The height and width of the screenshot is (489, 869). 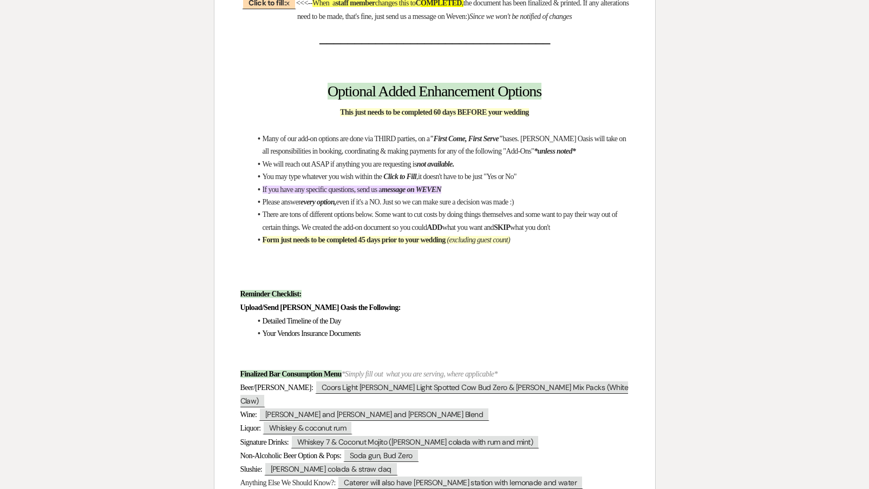 I want to click on span: Signature Drinks:, so click(x=265, y=442).